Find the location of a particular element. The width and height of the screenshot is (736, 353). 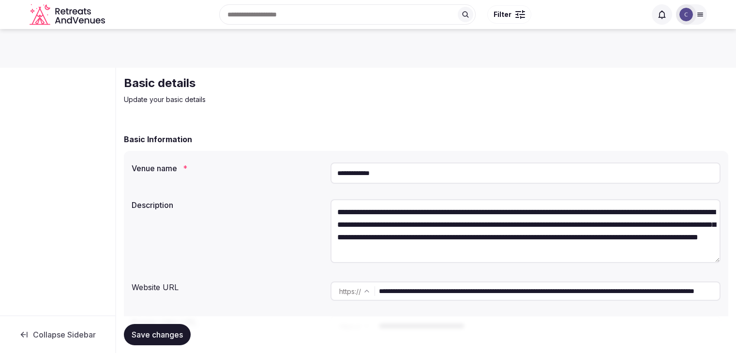

span: Save changes is located at coordinates (157, 335).